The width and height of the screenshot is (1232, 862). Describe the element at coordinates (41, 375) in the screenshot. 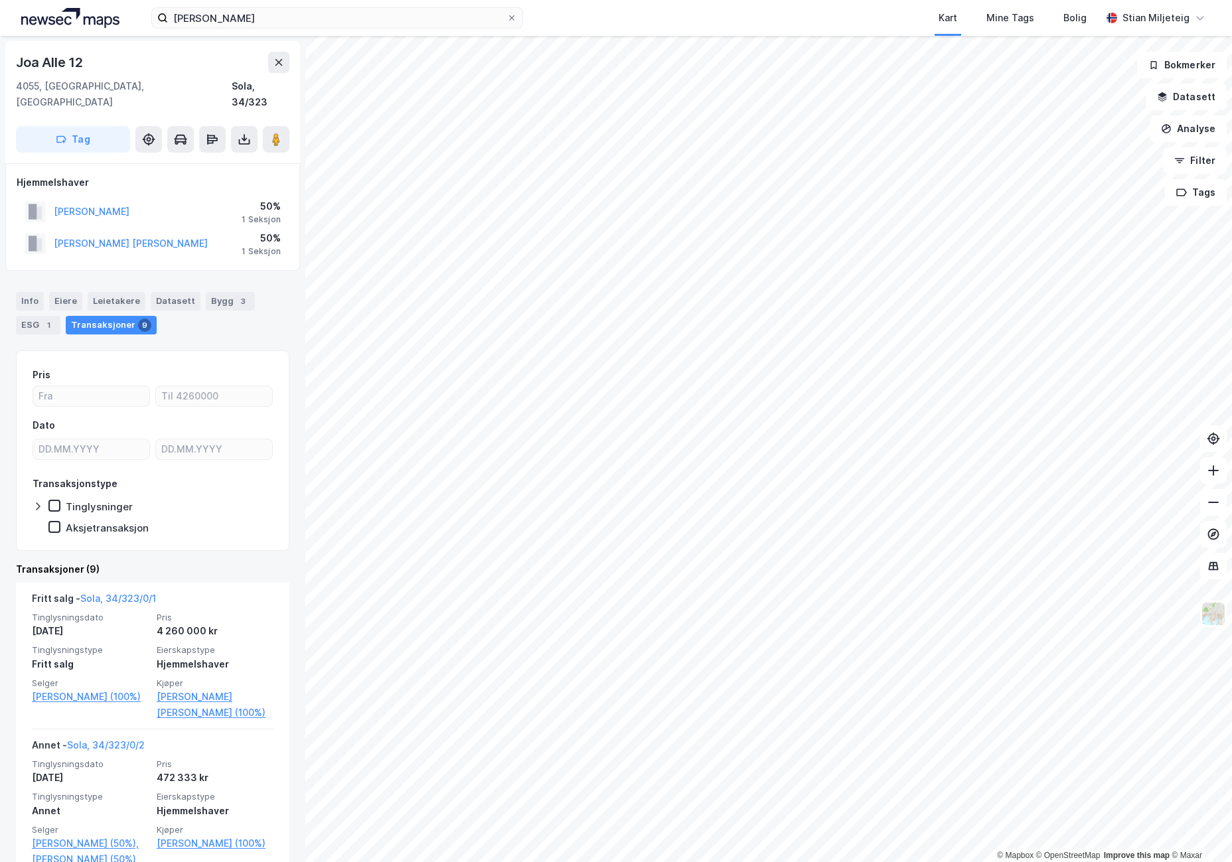

I see `div: Pris` at that location.